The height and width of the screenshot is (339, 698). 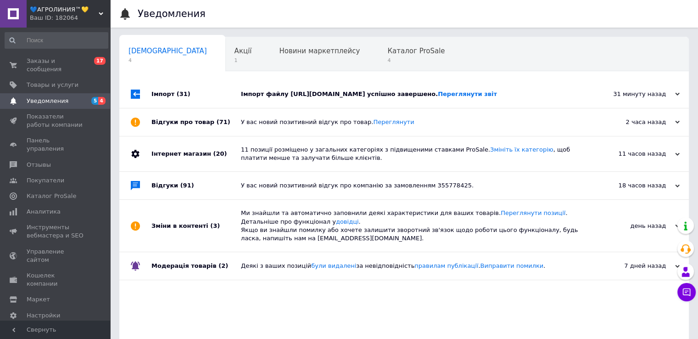 I want to click on span: Инструменты вебмастера и SEO, so click(x=56, y=231).